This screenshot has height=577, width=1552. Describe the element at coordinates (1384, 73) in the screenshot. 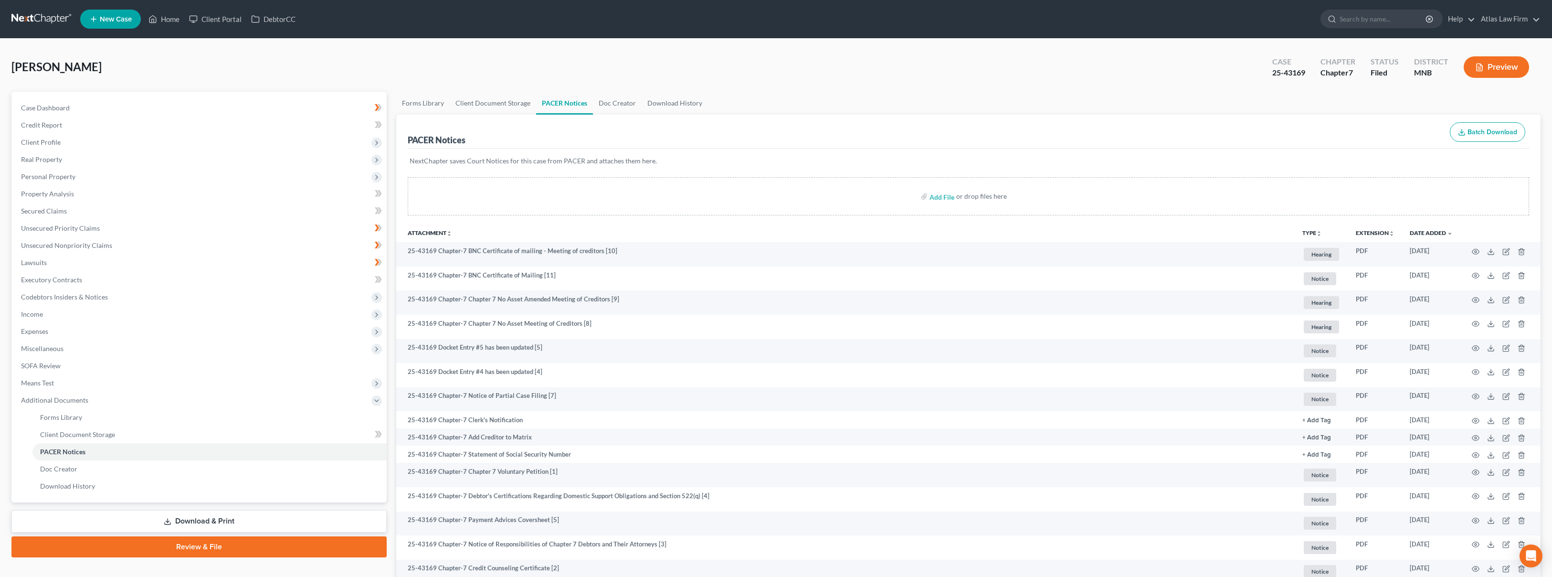

I see `div: Filed` at that location.